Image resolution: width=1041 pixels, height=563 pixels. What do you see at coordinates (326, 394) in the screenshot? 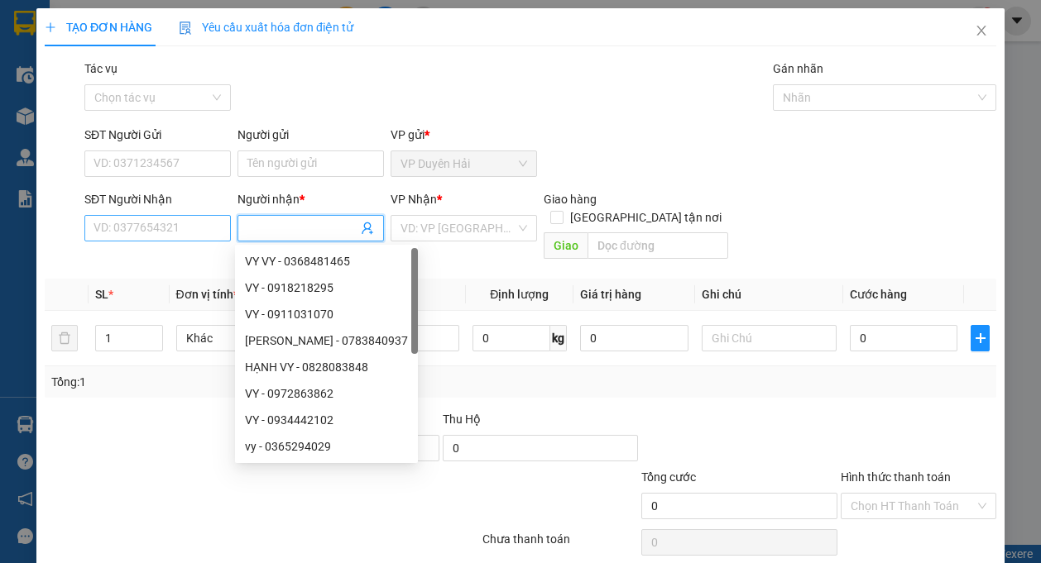
I see `div: VY - 0972863862` at bounding box center [326, 394].